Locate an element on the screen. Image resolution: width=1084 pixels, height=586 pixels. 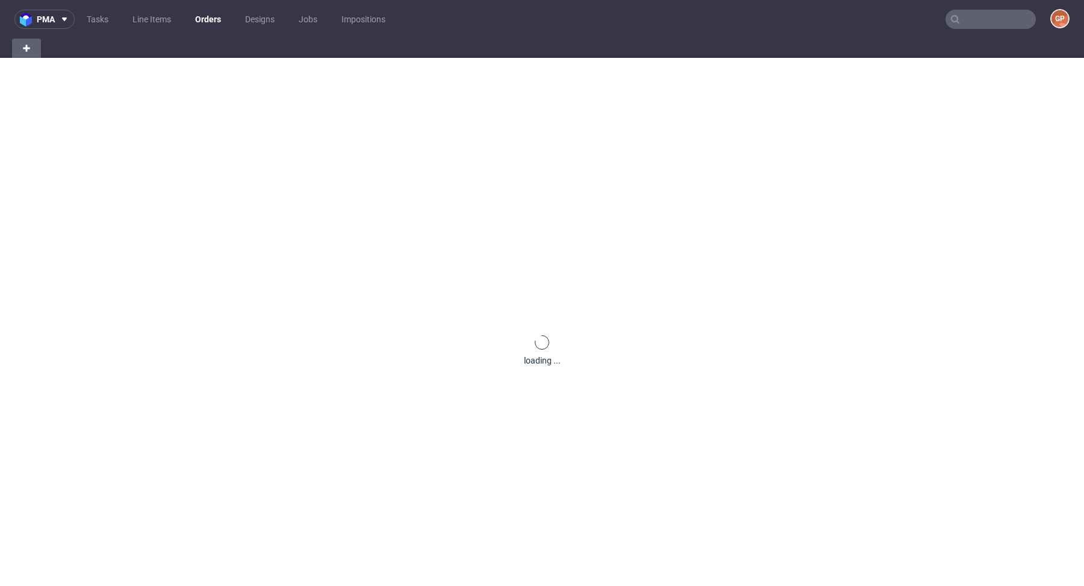
figcaption: GP is located at coordinates (1060, 19).